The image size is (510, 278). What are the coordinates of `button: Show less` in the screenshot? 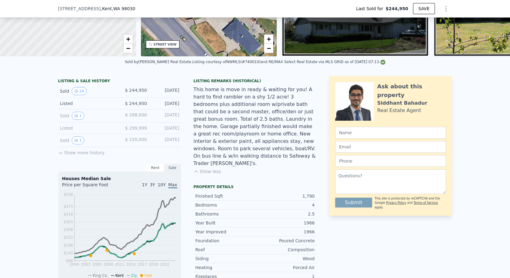 It's located at (207, 171).